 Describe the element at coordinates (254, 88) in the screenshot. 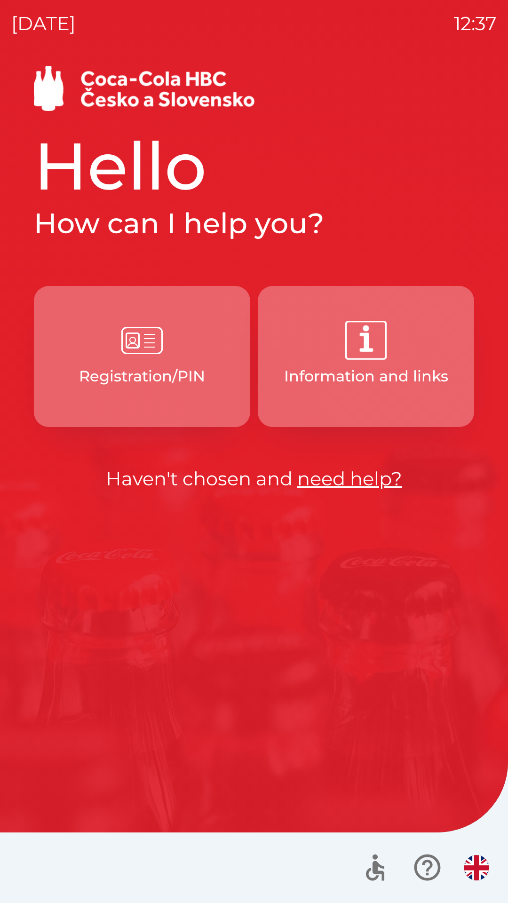

I see `img: Logo` at that location.